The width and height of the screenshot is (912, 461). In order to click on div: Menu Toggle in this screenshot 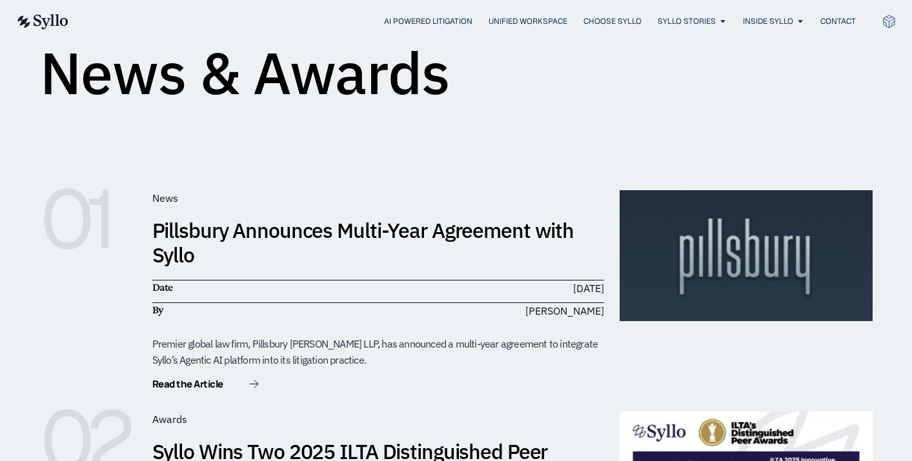, I will do `click(475, 21)`.